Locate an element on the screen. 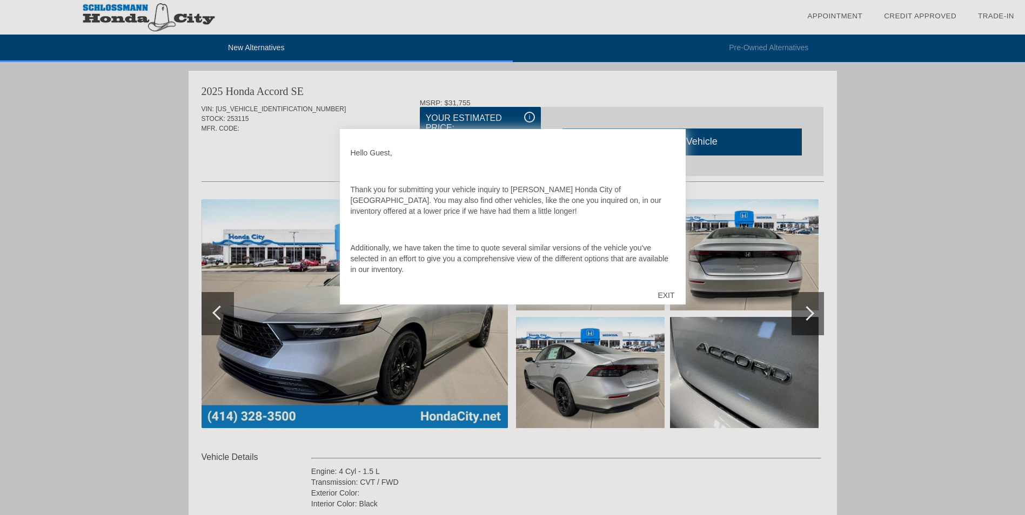 This screenshot has width=1025, height=515. p: Additionally, we have taken the time to quote several similar versions of the vehicle you've sele... is located at coordinates (513, 259).